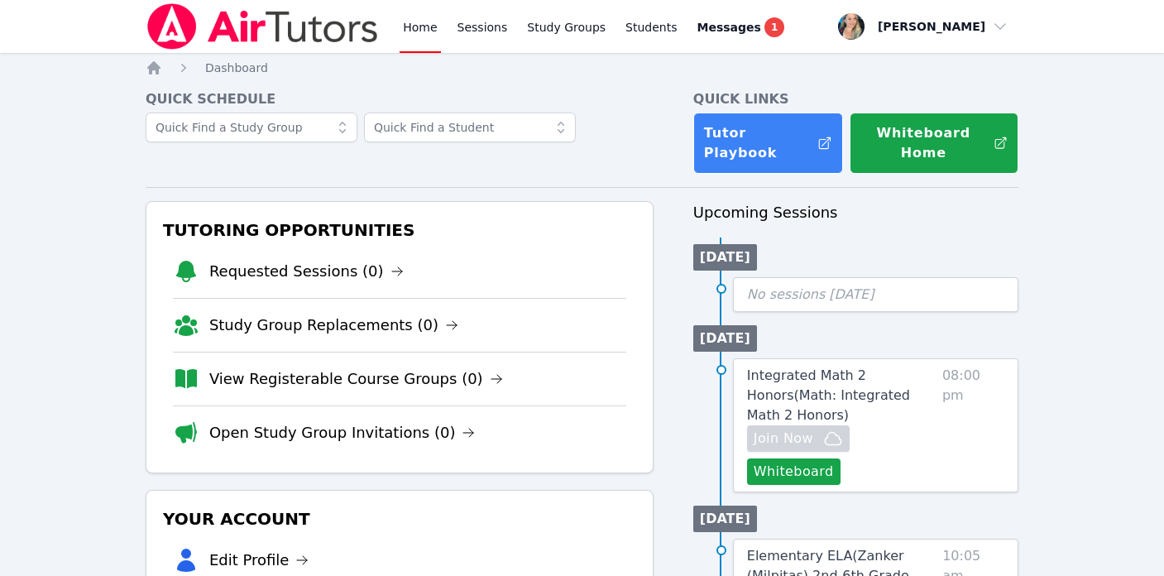  Describe the element at coordinates (934, 143) in the screenshot. I see `button: Whiteboard Home` at that location.